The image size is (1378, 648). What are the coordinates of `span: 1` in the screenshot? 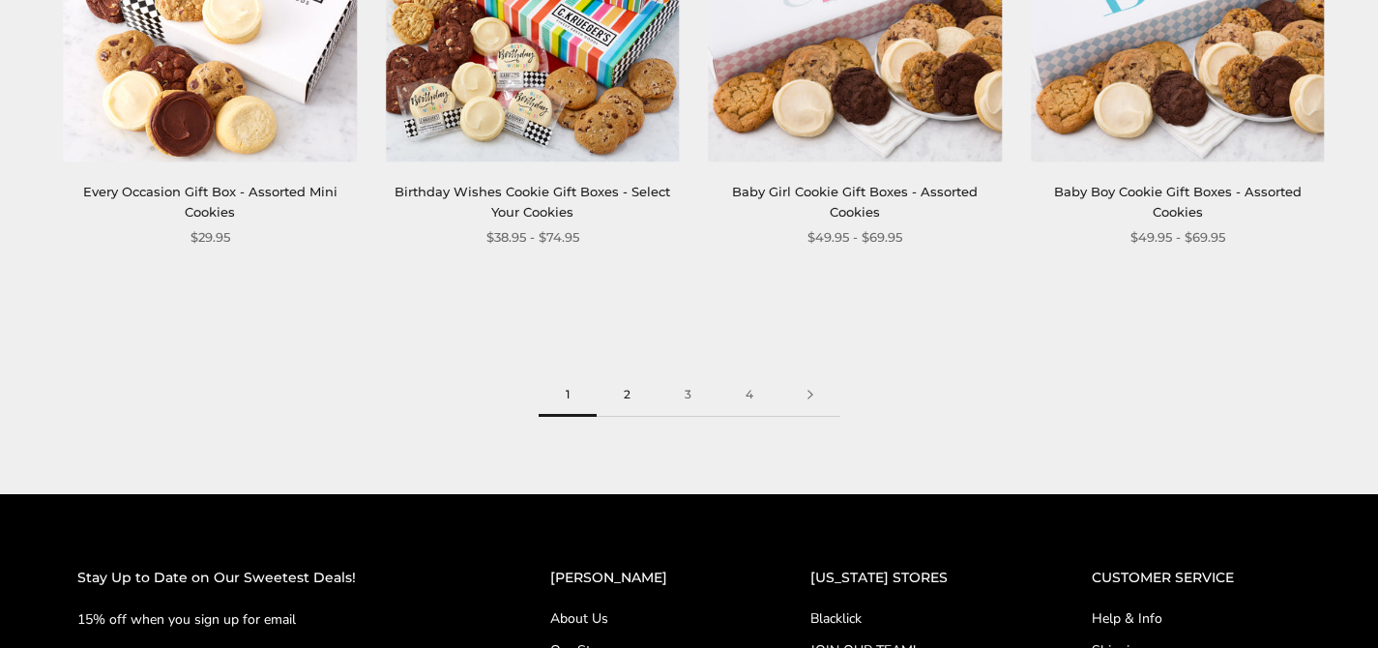 It's located at (568, 395).